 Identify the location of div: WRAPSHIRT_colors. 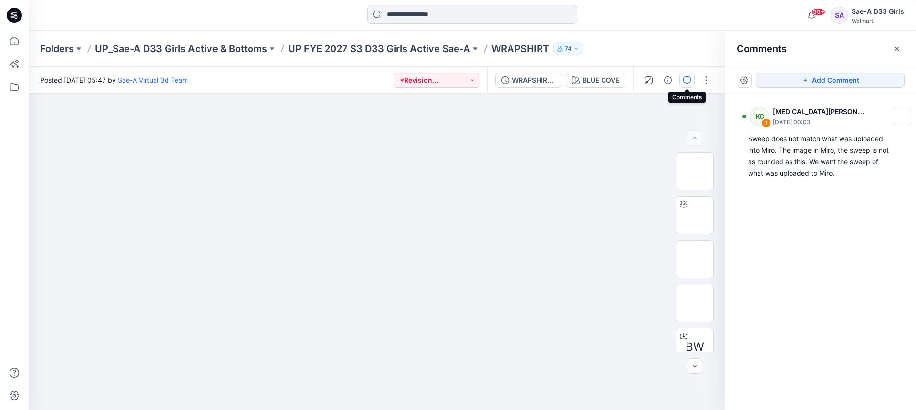
(534, 80).